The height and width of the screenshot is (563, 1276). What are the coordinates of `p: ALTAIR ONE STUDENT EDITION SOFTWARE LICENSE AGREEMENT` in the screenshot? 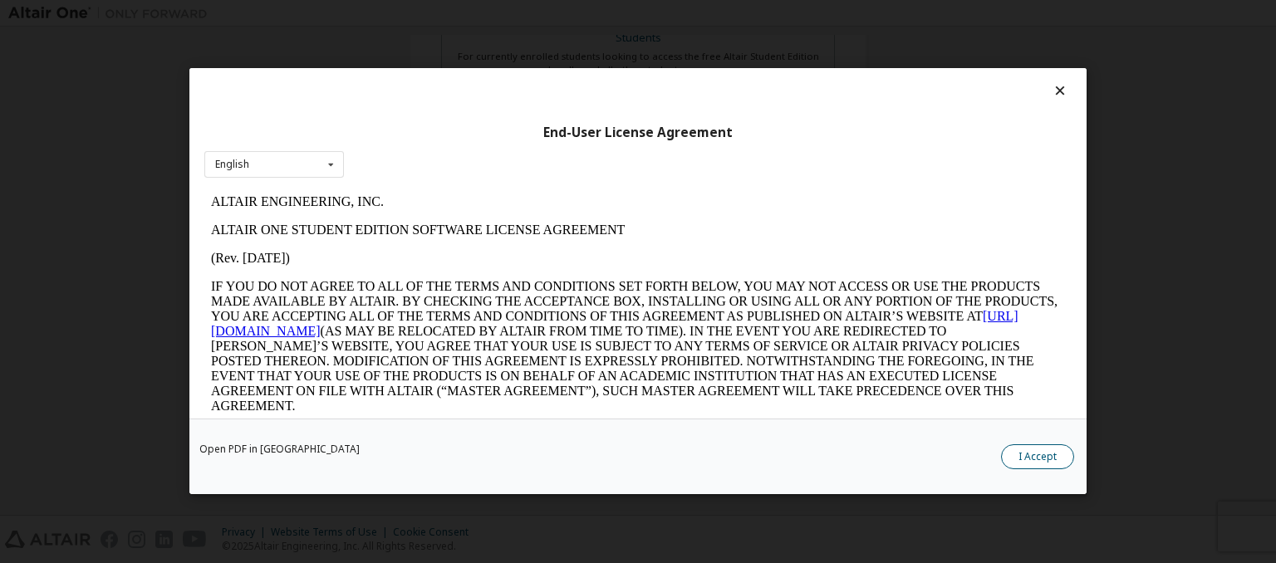 It's located at (434, 42).